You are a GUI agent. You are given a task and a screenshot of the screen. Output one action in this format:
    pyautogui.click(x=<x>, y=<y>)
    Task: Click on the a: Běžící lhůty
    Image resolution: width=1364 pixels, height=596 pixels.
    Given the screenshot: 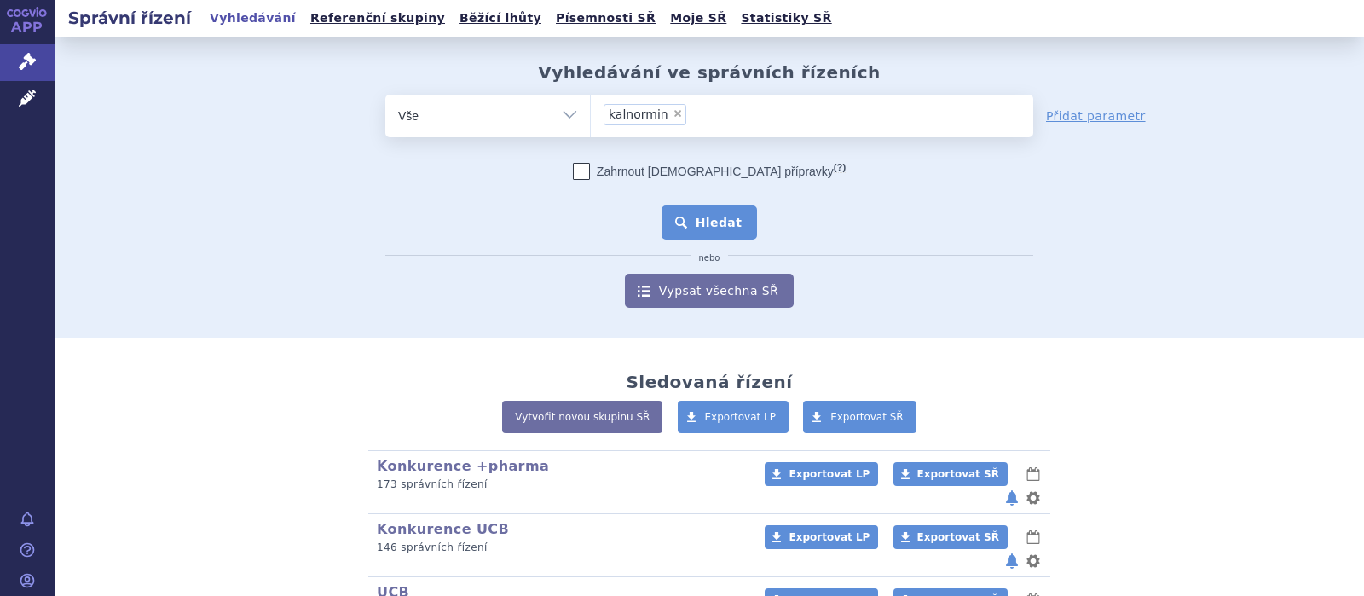 What is the action you would take?
    pyautogui.click(x=500, y=18)
    